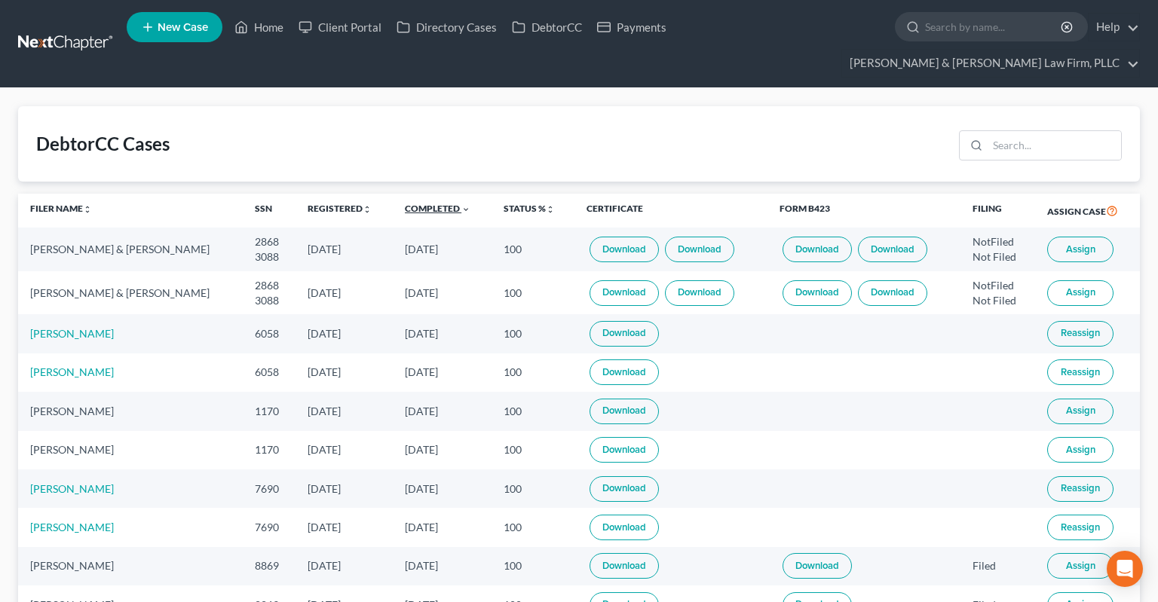 The image size is (1158, 602). Describe the element at coordinates (269, 211) in the screenshot. I see `th: SSN` at that location.